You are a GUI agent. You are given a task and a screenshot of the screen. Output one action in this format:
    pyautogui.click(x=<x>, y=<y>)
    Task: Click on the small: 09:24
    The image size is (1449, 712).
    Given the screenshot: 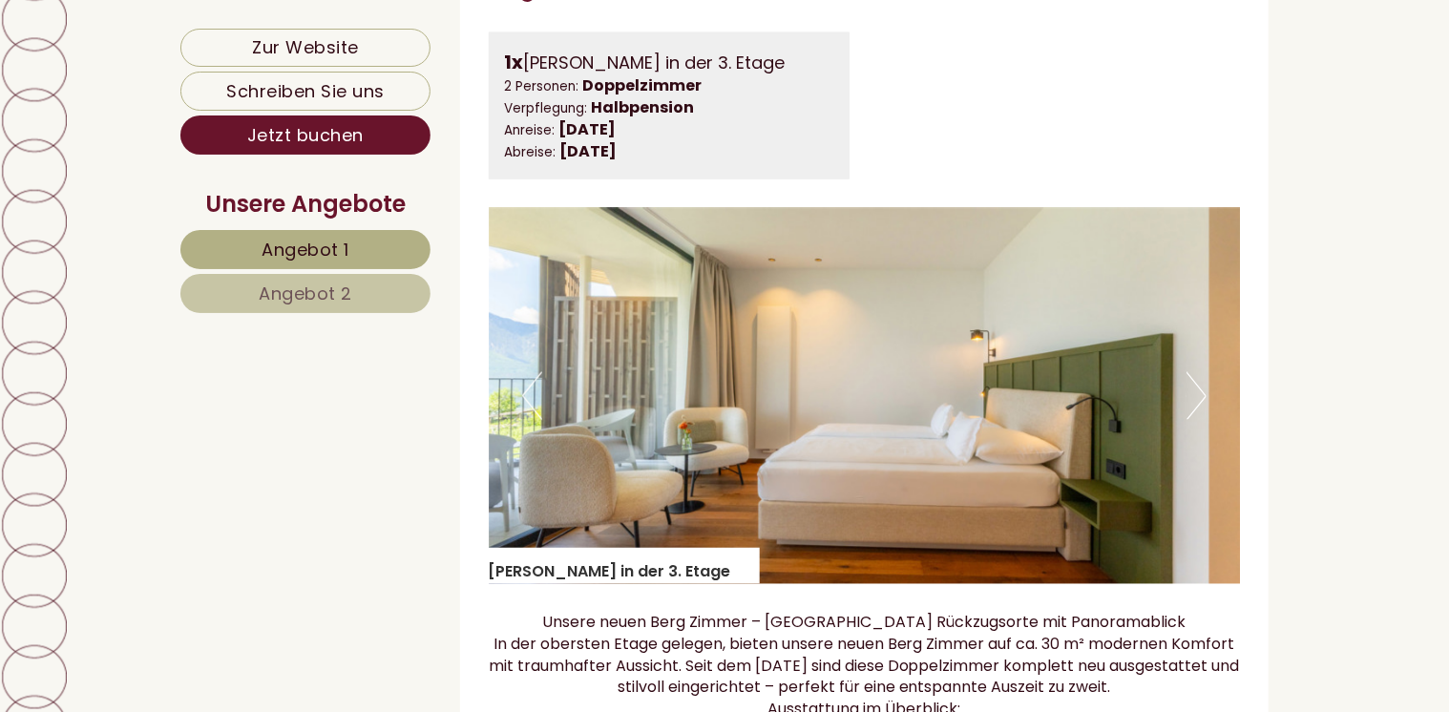 What is the action you would take?
    pyautogui.click(x=179, y=103)
    